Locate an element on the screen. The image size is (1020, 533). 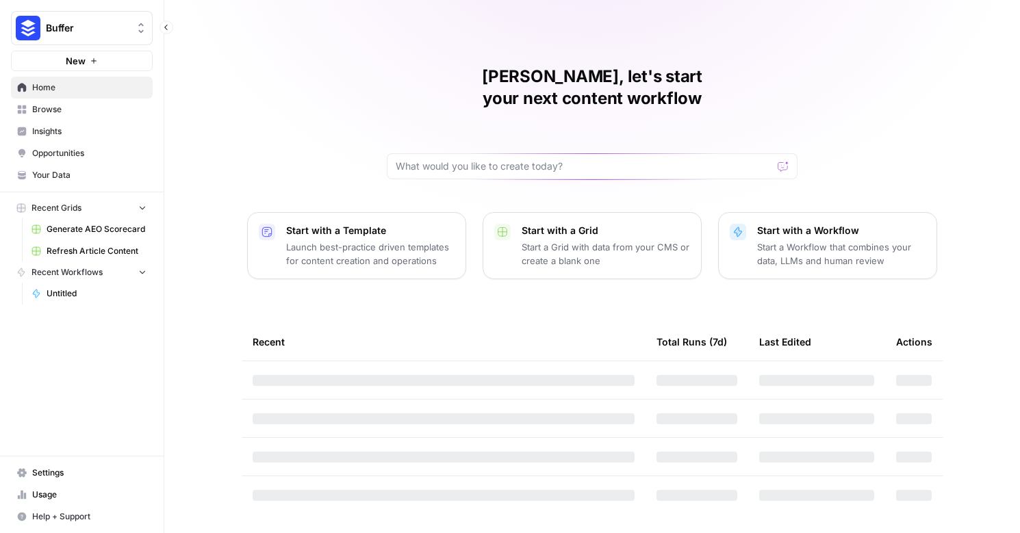
p: Launch best-practice driven templates for content creation and operations is located at coordinates (370, 254).